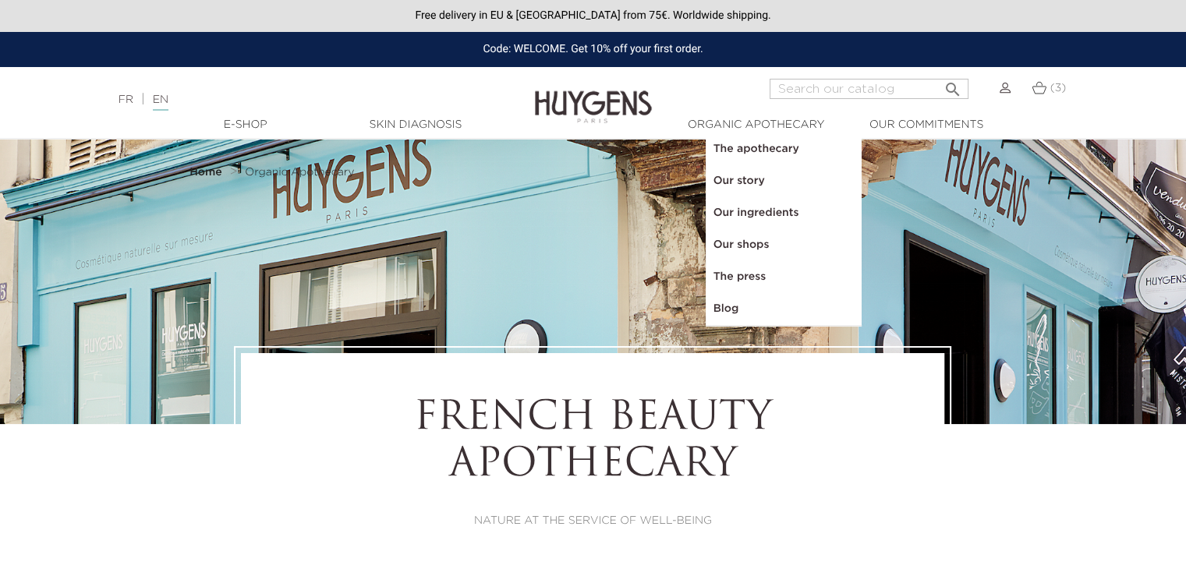 This screenshot has width=1186, height=569. Describe the element at coordinates (161, 102) in the screenshot. I see `a: EN` at that location.